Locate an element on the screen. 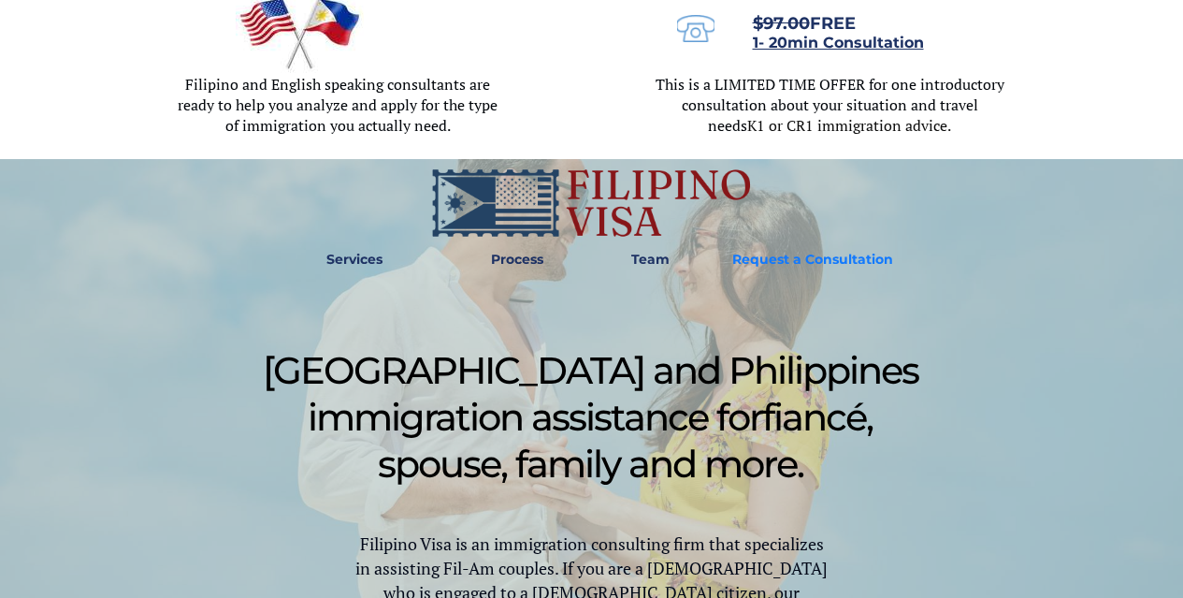  span: FREE is located at coordinates (804, 23).